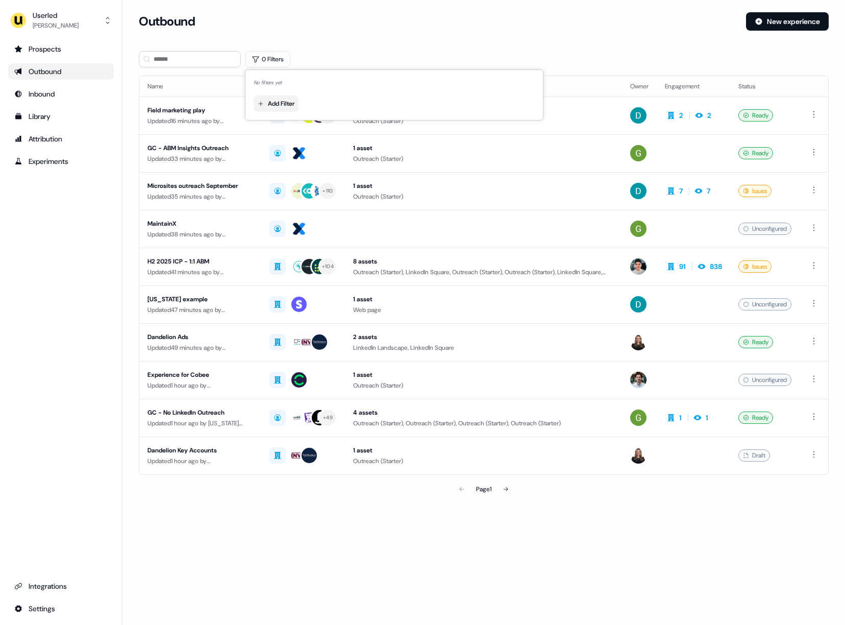 The height and width of the screenshot is (625, 845). What do you see at coordinates (716, 266) in the screenshot?
I see `div: 838` at bounding box center [716, 266].